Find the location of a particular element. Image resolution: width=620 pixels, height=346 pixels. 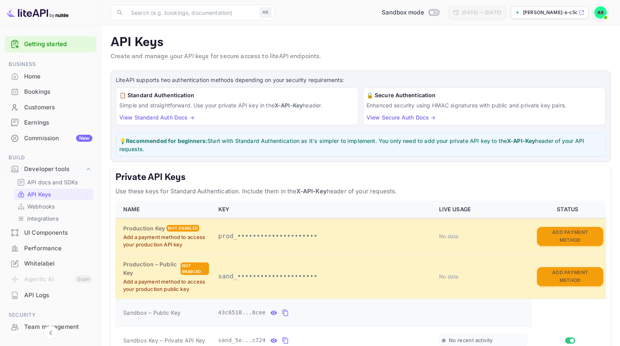

p: Add a payment method to access your production API key is located at coordinates (166, 241).